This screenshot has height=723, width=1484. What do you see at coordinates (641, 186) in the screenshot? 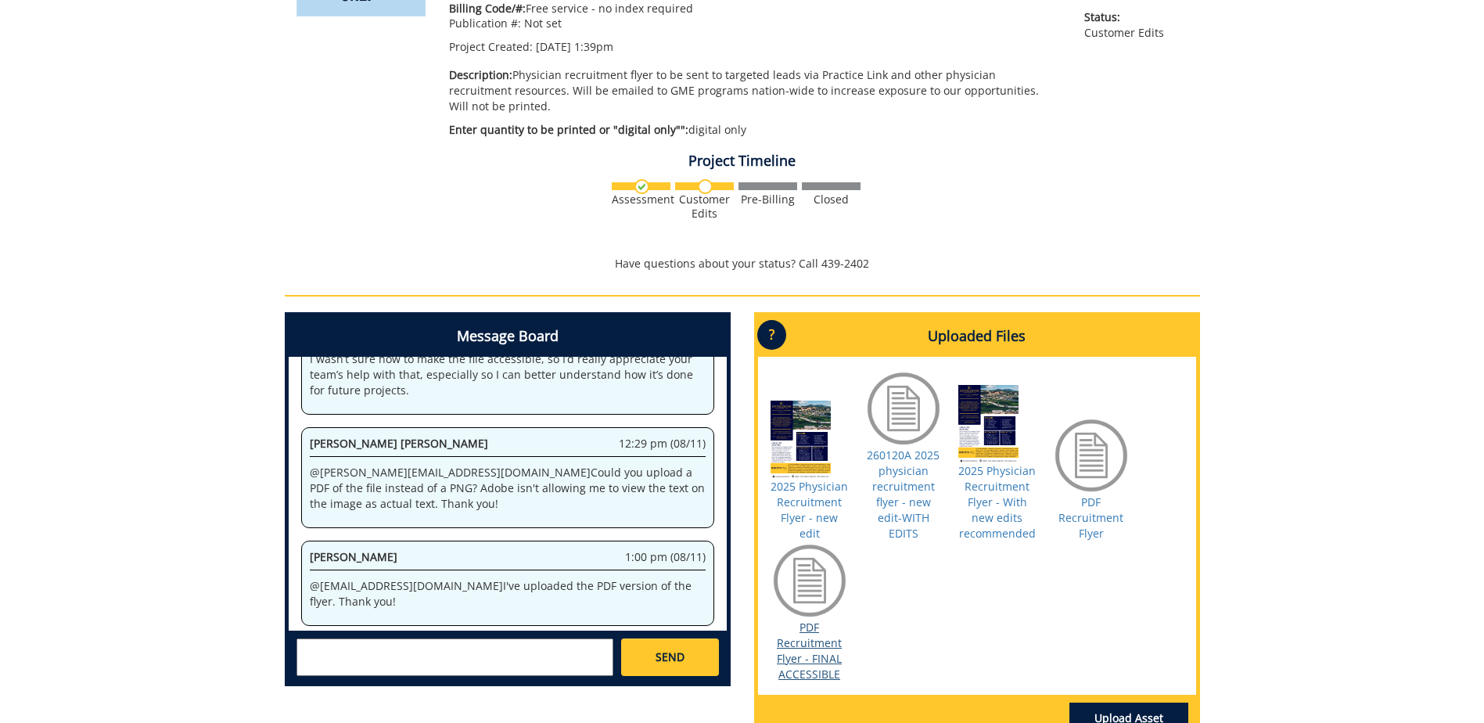
I see `img: checkmark` at bounding box center [641, 186].